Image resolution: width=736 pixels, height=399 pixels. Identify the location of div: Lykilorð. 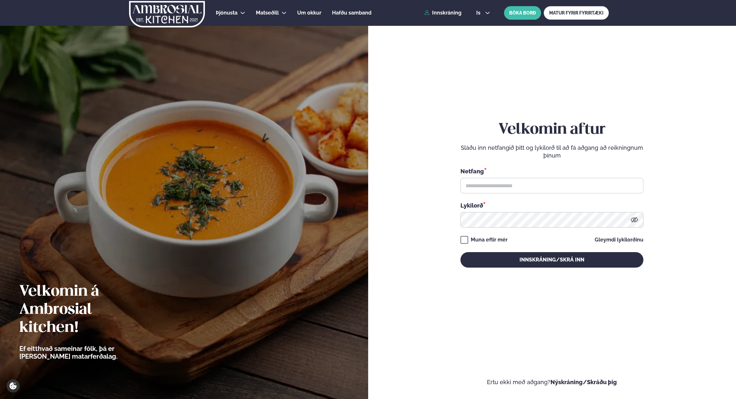
(552, 205).